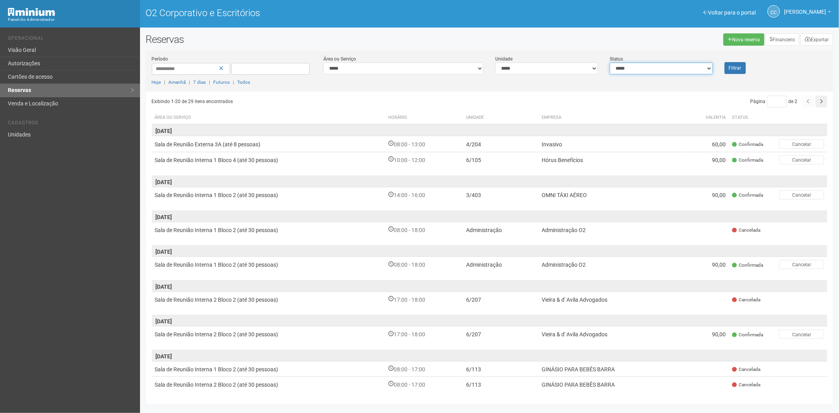  I want to click on font: Horário, so click(398, 117).